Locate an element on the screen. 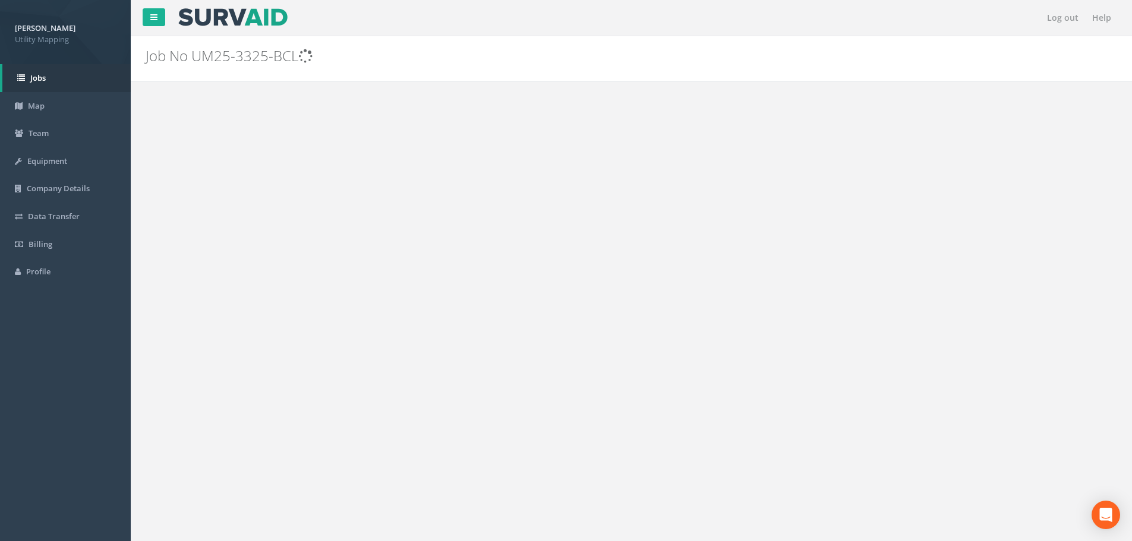  span: Equipment is located at coordinates (47, 161).